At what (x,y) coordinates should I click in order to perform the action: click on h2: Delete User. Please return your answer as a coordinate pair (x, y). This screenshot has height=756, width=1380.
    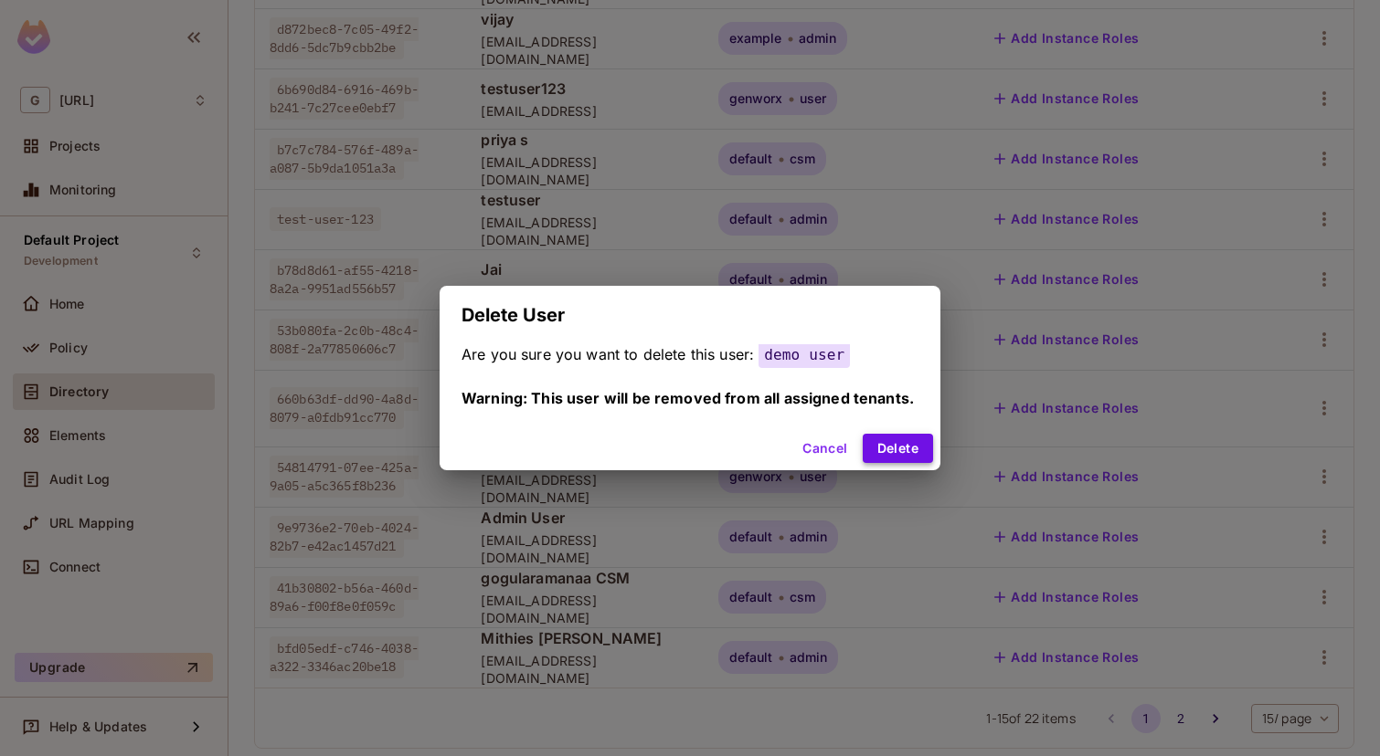
    Looking at the image, I should click on (690, 315).